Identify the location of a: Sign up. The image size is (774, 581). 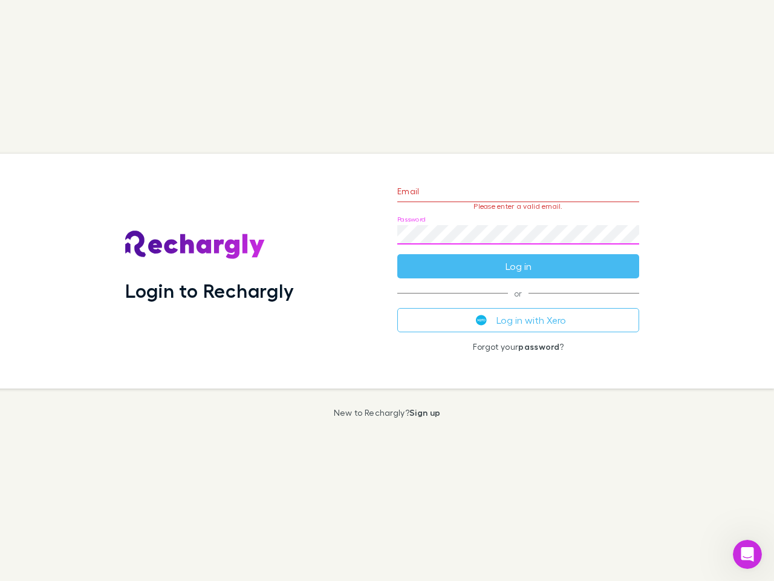
(425, 412).